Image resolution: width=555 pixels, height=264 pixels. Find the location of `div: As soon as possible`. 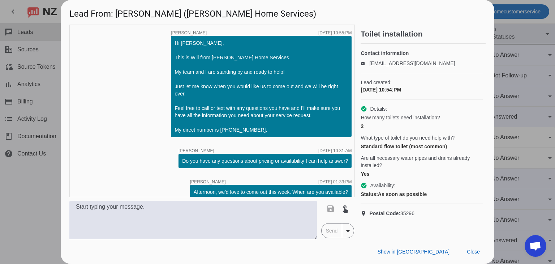

div: As soon as possible is located at coordinates (422, 194).